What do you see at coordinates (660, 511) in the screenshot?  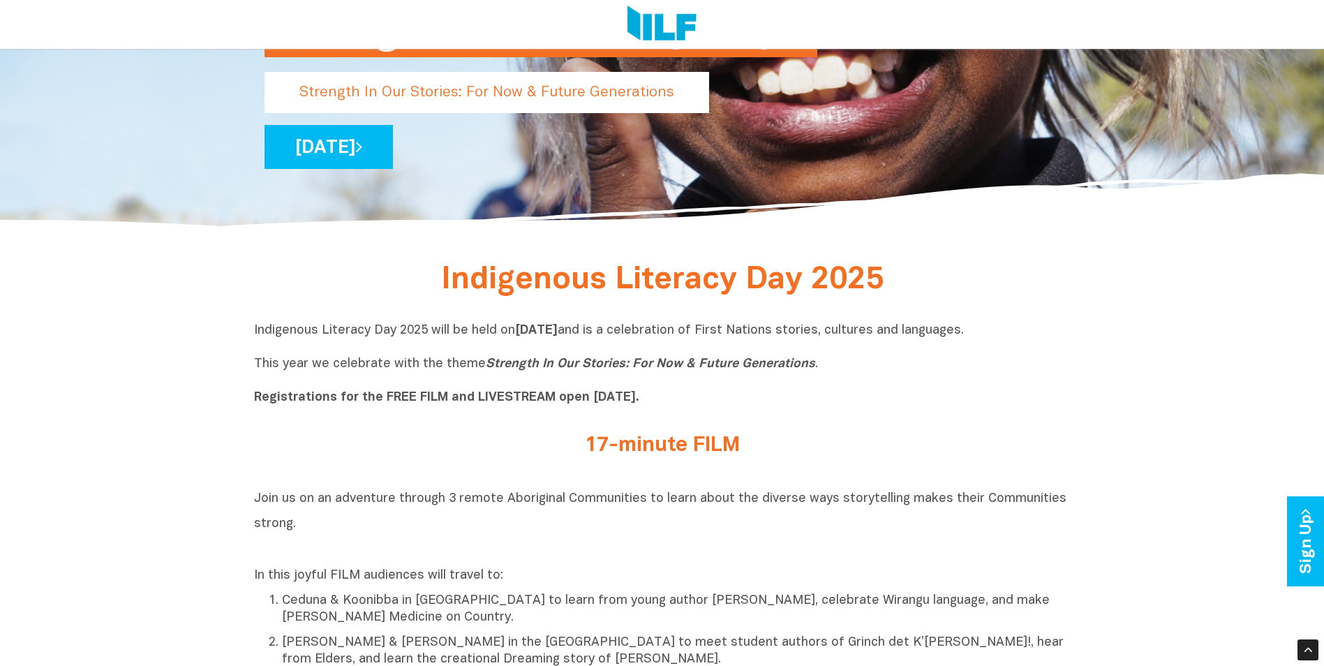 I see `span: Join us on an adventure through 3 remote Aboriginal Communities to learn about the diverse ways s...` at bounding box center [660, 511].